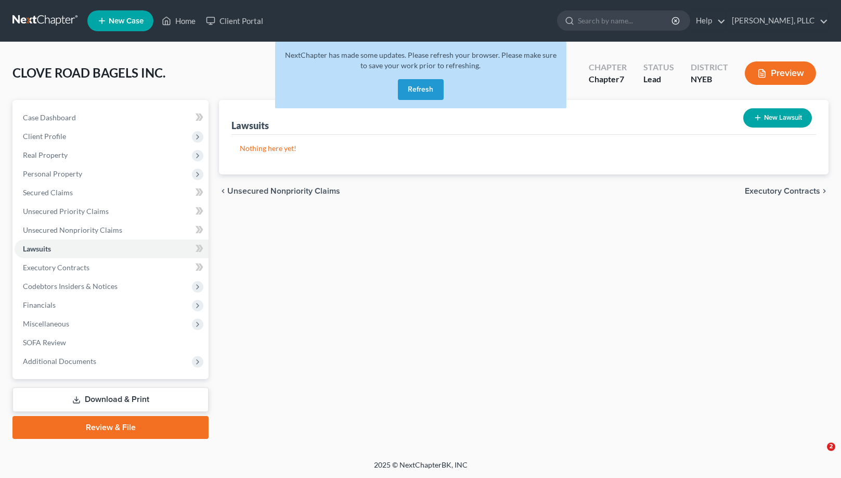 Image resolution: width=841 pixels, height=478 pixels. Describe the element at coordinates (710, 67) in the screenshot. I see `div: District` at that location.